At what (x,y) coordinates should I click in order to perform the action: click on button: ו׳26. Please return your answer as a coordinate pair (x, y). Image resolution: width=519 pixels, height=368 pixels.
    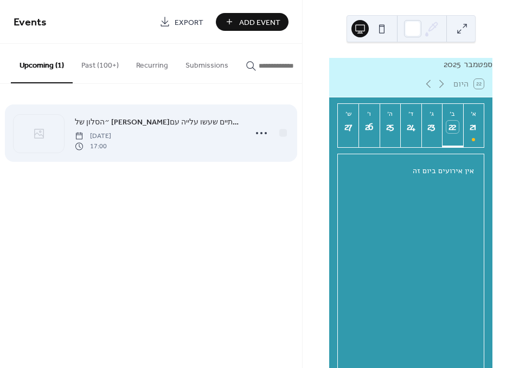
    Looking at the image, I should click on (368, 126).